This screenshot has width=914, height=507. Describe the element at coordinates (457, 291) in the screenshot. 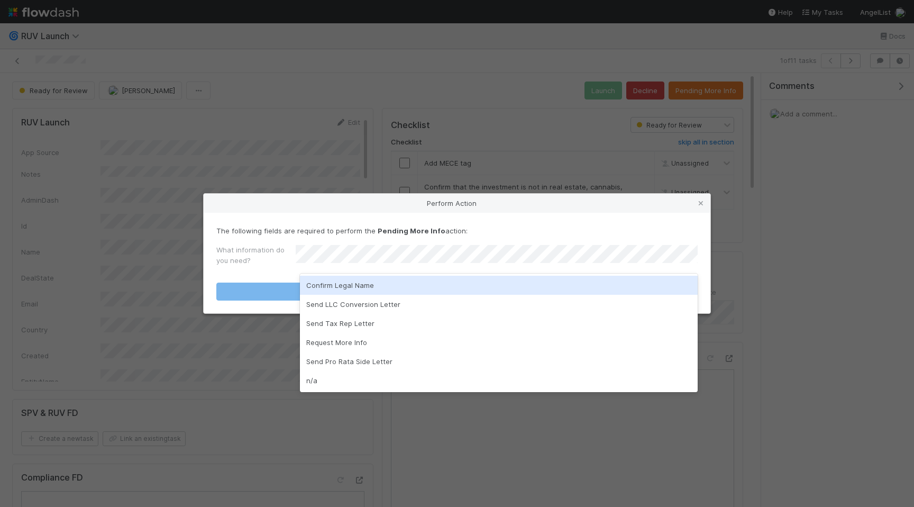

I see `button: Pending More Info` at that location.